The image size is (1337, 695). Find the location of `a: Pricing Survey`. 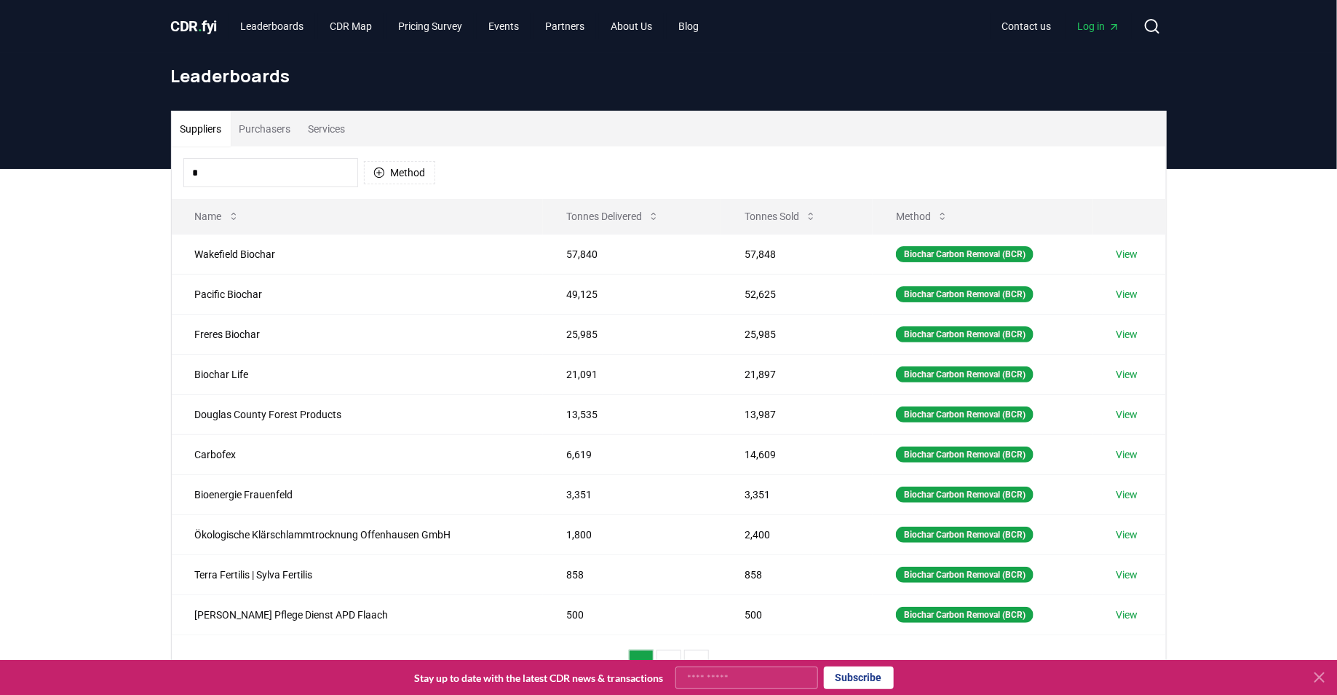

a: Pricing Survey is located at coordinates (430, 26).